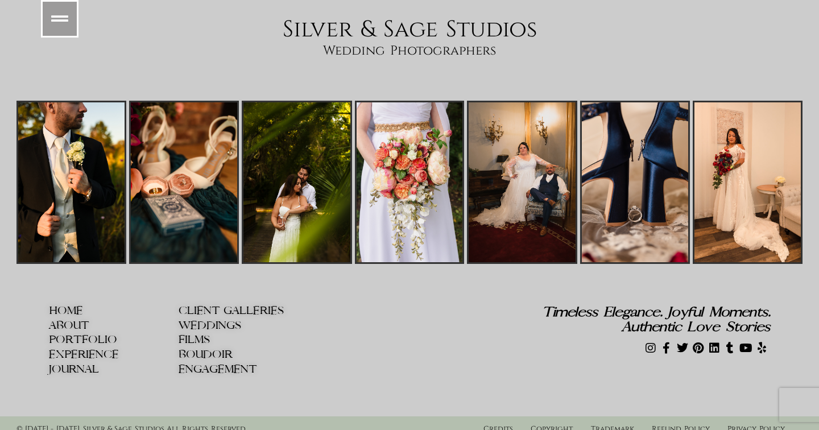 This screenshot has width=819, height=430. Describe the element at coordinates (114, 339) in the screenshot. I see `a: PORTFOLIO` at that location.